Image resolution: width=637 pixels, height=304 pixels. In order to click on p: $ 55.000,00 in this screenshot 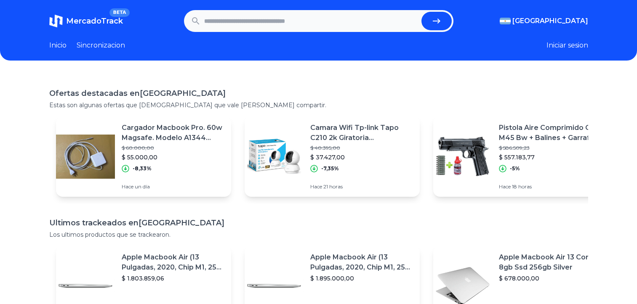, I will do `click(173, 157)`.